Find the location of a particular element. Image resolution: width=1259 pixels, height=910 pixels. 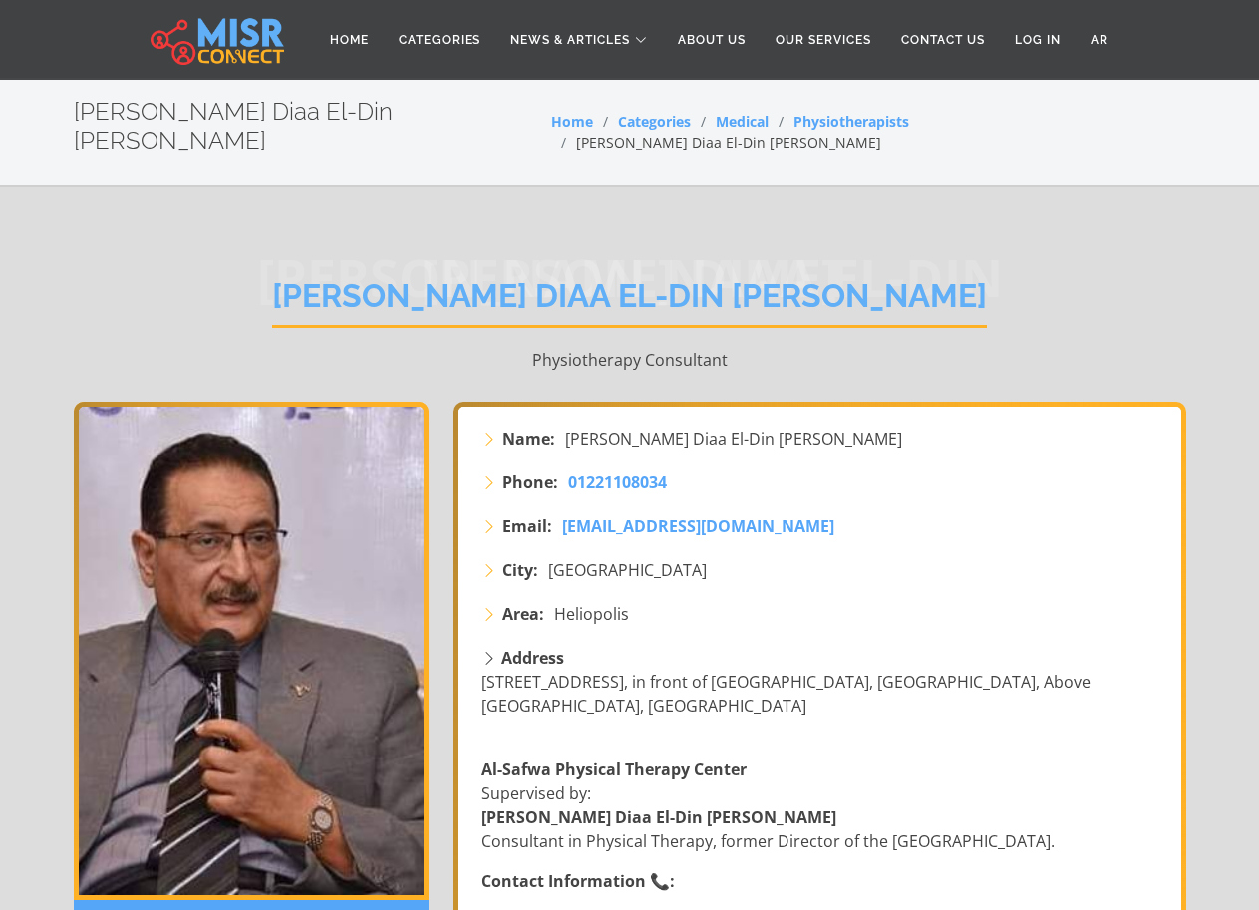

a: Our Services is located at coordinates (823, 40).